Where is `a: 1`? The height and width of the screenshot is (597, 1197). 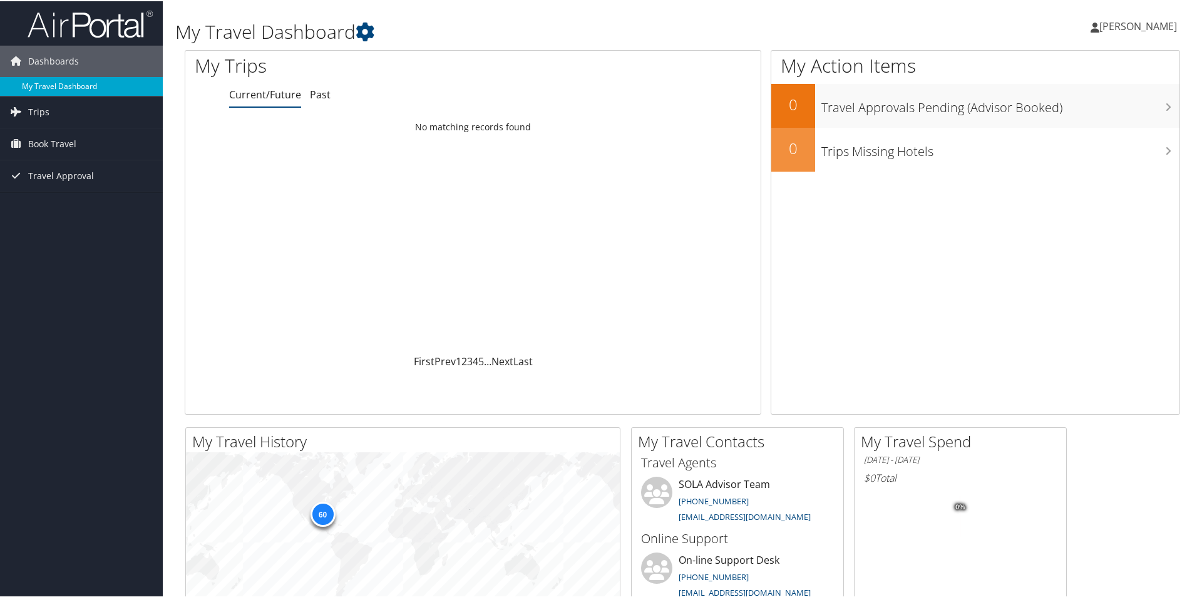
a: 1 is located at coordinates (458, 360).